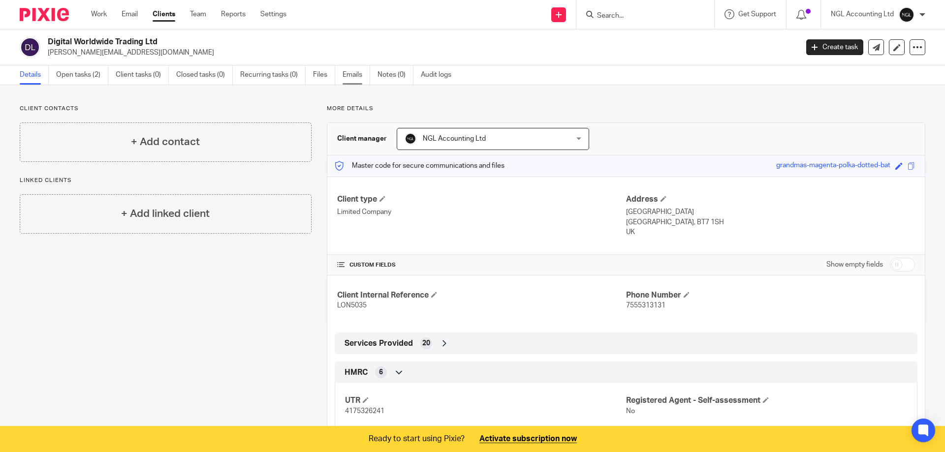 The width and height of the screenshot is (945, 452). I want to click on a: Settings, so click(273, 14).